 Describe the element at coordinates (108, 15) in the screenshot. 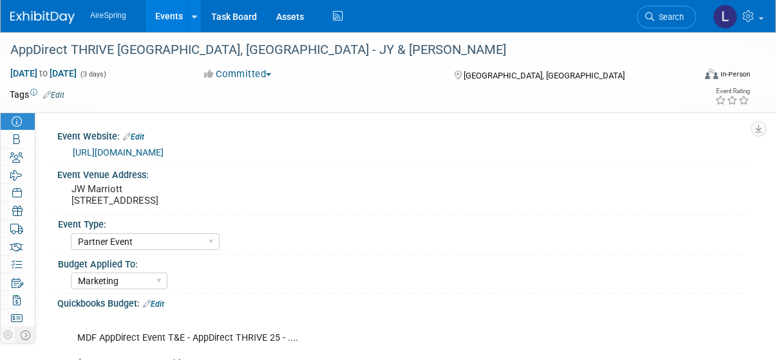

I see `span: AireSpring` at that location.